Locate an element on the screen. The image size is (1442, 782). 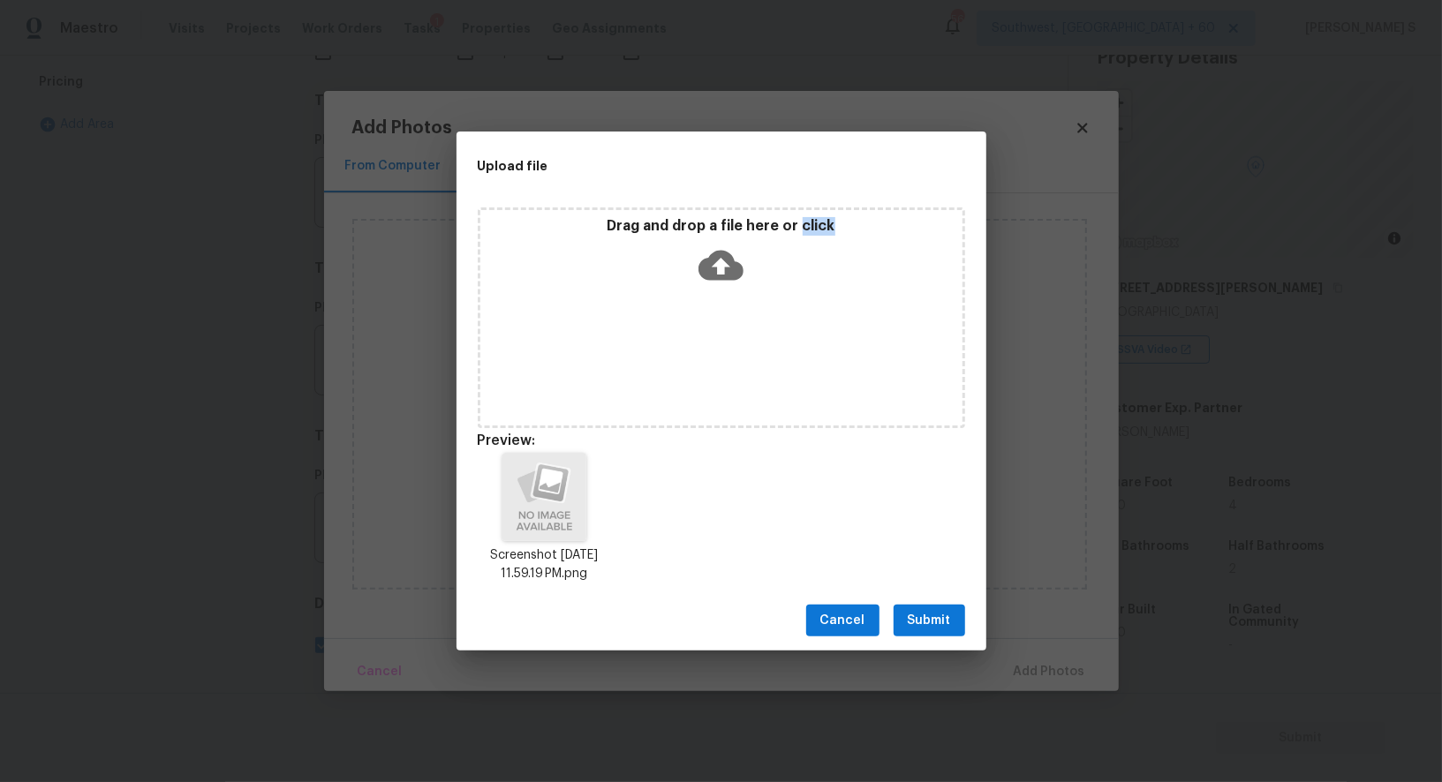
span: Submit is located at coordinates (929, 621).